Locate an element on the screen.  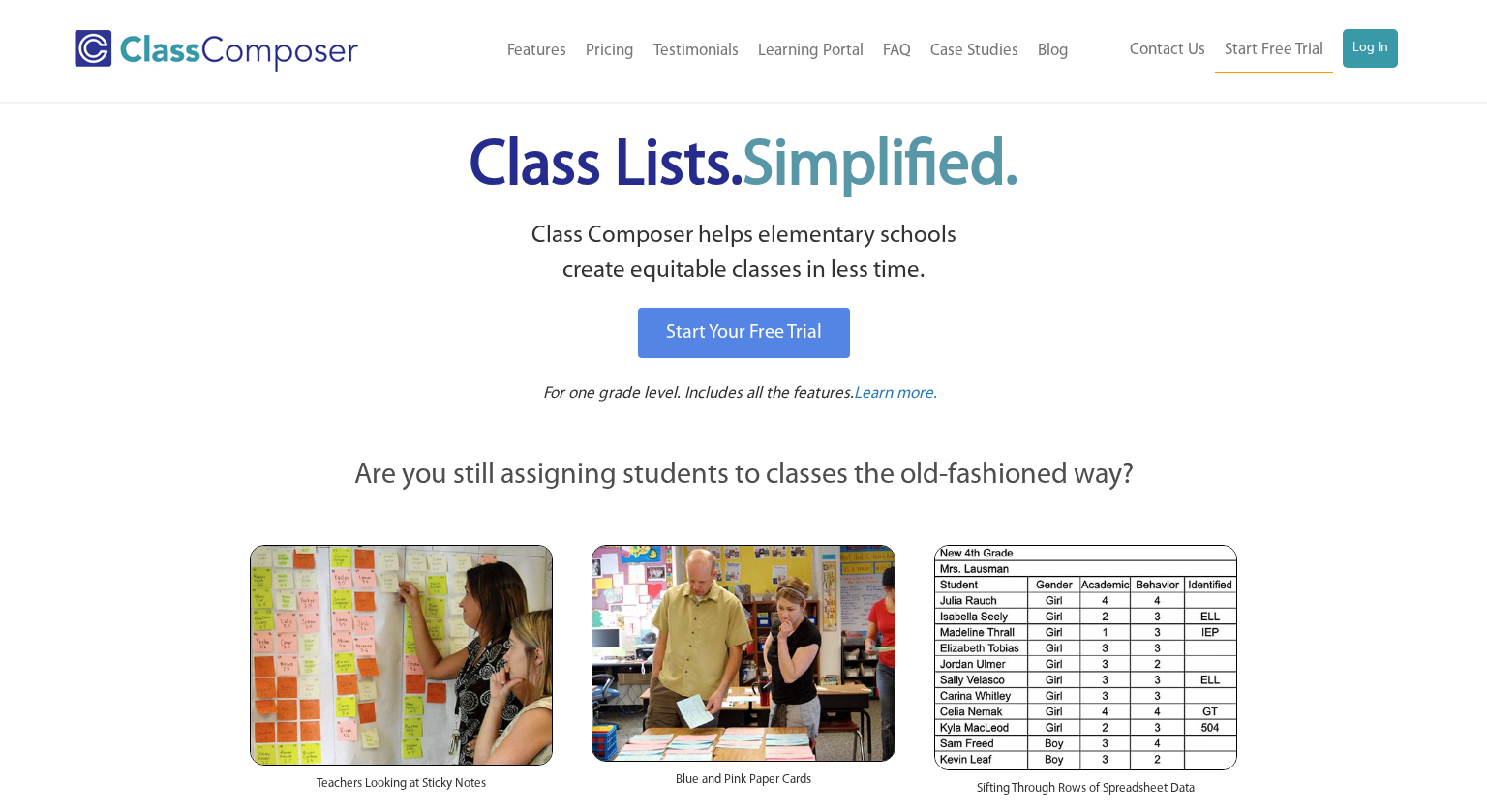
img: Blue and Pink Paper Cards is located at coordinates (743, 652).